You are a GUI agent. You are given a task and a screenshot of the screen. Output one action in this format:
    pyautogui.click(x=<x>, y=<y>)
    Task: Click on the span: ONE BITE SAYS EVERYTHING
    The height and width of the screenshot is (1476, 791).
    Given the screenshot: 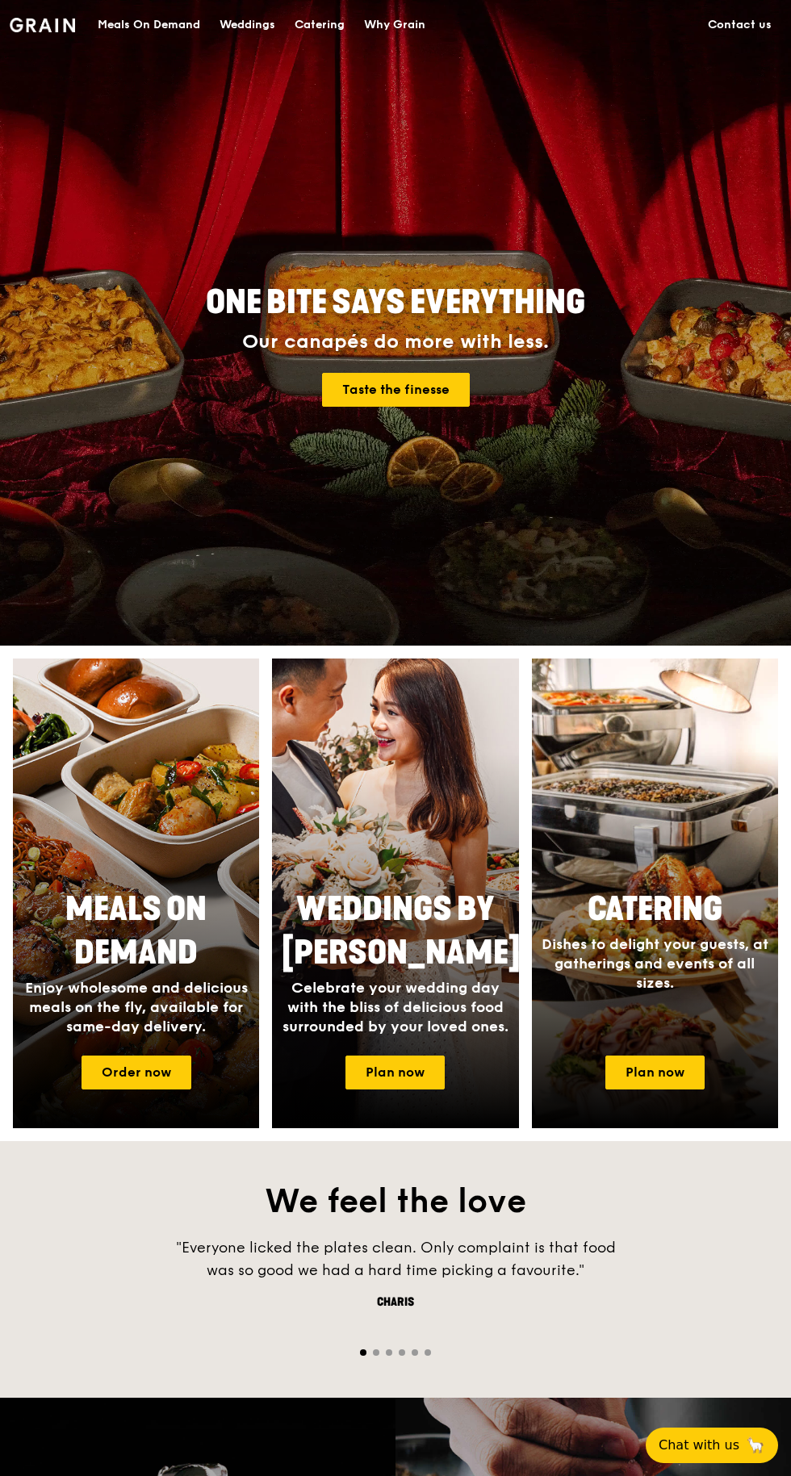 What is the action you would take?
    pyautogui.click(x=395, y=303)
    